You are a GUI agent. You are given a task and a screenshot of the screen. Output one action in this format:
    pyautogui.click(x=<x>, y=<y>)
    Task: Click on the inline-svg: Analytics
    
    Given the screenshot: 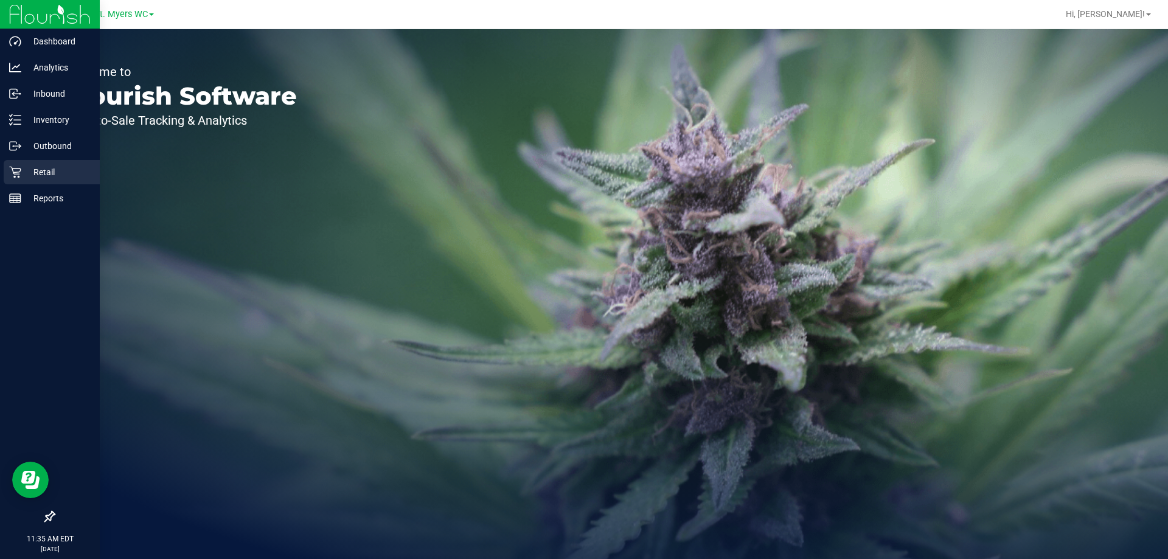 What is the action you would take?
    pyautogui.click(x=15, y=68)
    